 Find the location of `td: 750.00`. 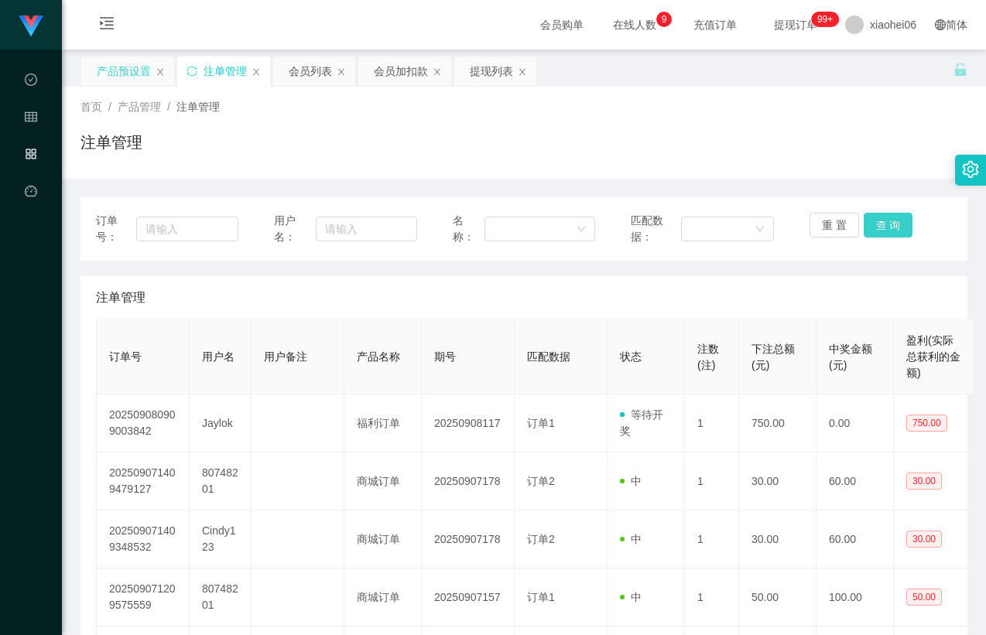

td: 750.00 is located at coordinates (778, 423).